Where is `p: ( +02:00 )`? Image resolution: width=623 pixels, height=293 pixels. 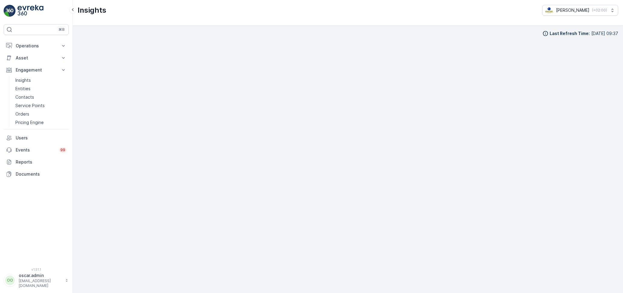 p: ( +02:00 ) is located at coordinates (599, 10).